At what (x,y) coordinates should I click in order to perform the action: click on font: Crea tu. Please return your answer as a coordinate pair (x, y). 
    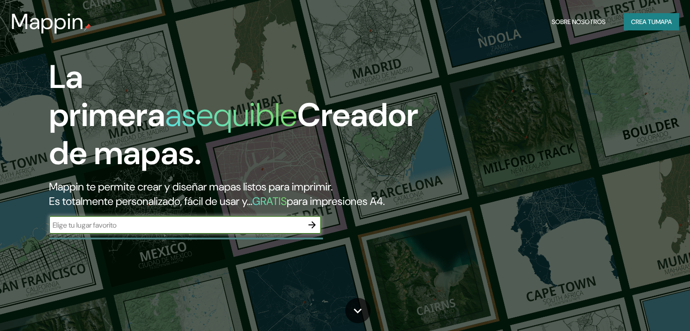
    Looking at the image, I should click on (643, 22).